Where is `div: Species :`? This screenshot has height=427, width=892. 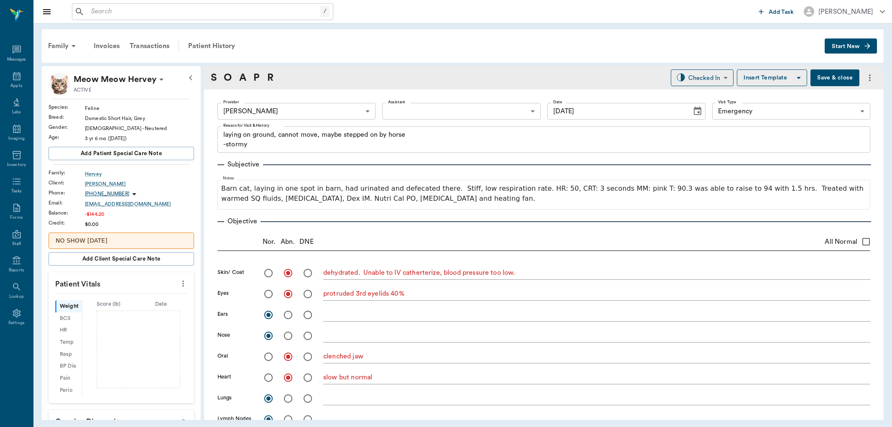 div: Species : is located at coordinates (67, 107).